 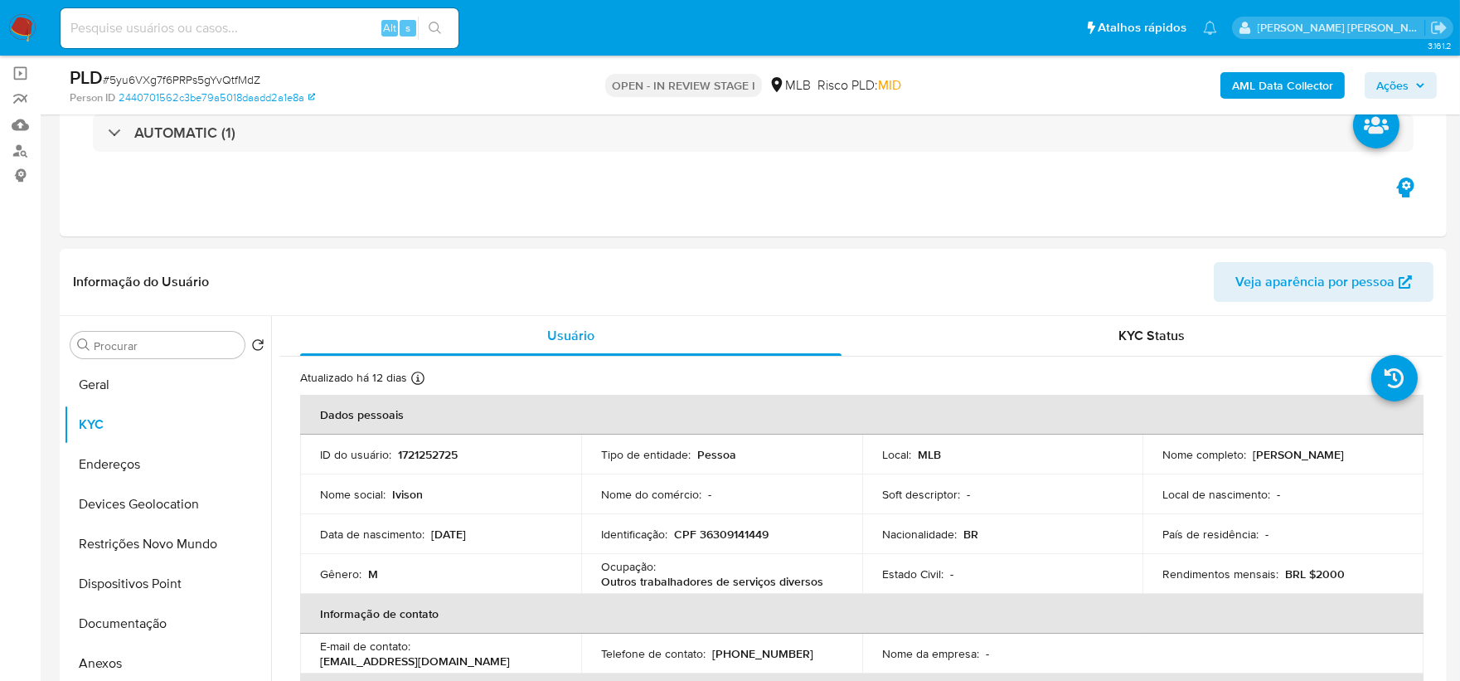 What do you see at coordinates (570, 335) in the screenshot?
I see `span: Usuário` at bounding box center [570, 335].